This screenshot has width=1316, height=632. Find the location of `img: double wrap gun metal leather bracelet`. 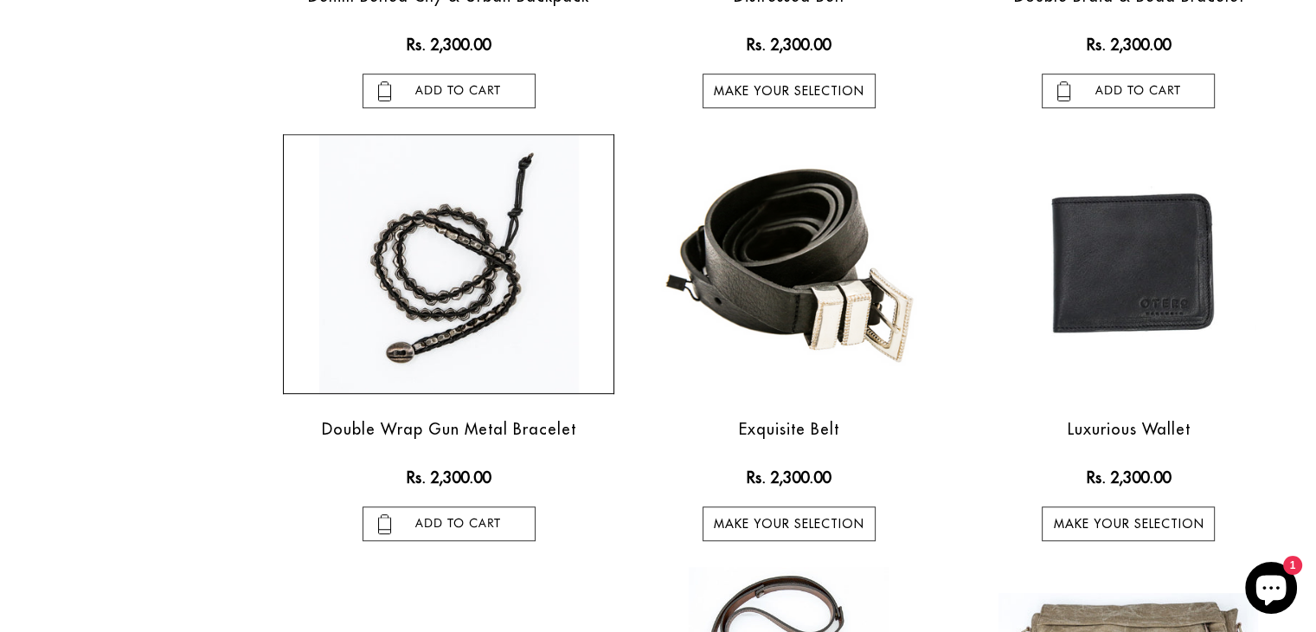

img: double wrap gun metal leather bracelet is located at coordinates (449, 264).